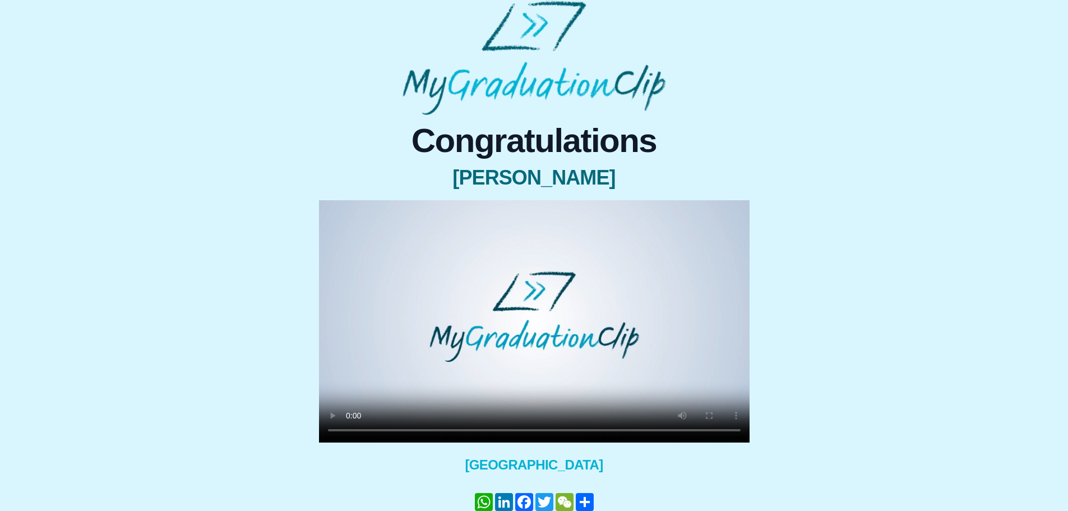  What do you see at coordinates (564, 502) in the screenshot?
I see `a: WeChat` at bounding box center [564, 502].